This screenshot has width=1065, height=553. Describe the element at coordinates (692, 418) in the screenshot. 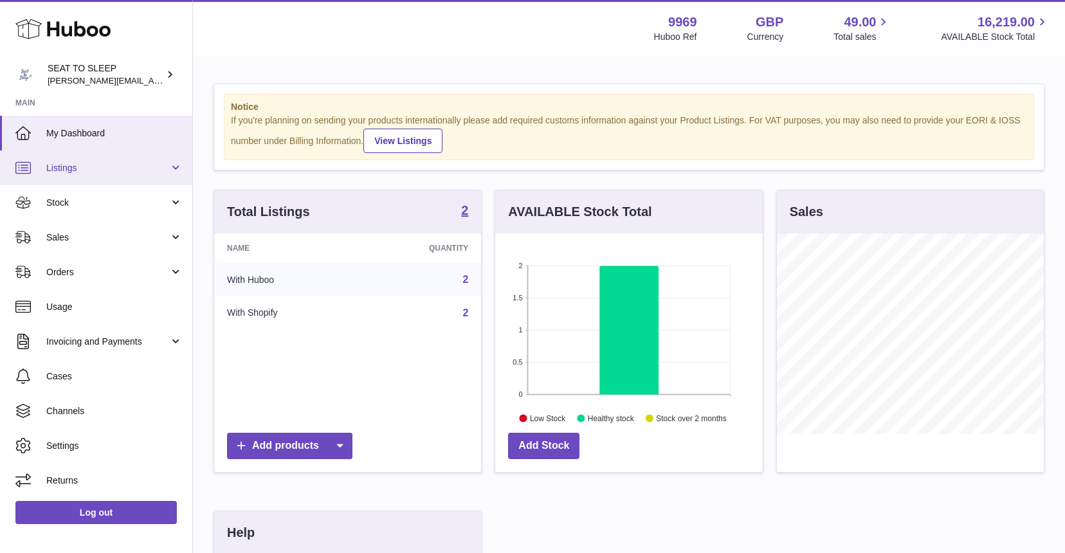

I see `text: Stock over 2 months` at that location.